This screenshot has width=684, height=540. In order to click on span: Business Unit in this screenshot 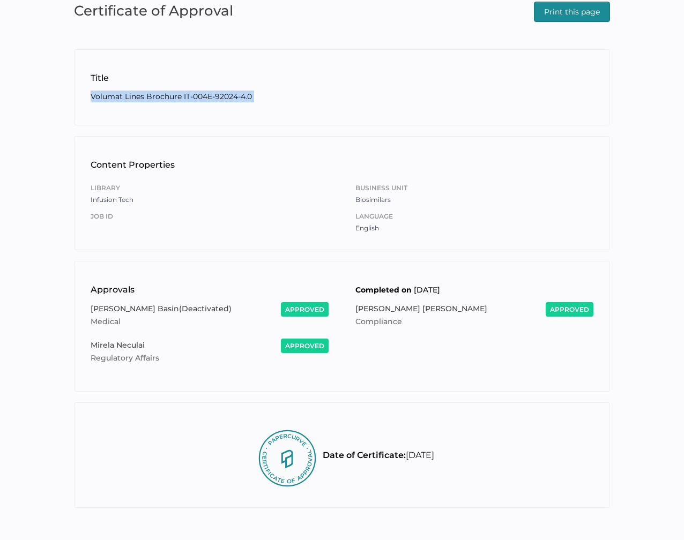, I will do `click(474, 188)`.